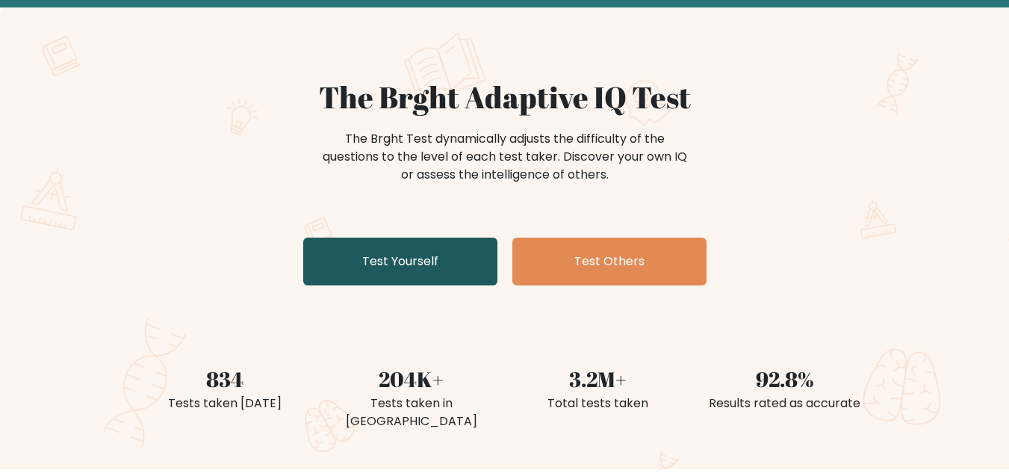 Image resolution: width=1009 pixels, height=473 pixels. What do you see at coordinates (400, 261) in the screenshot?
I see `a: Test Yourself` at bounding box center [400, 261].